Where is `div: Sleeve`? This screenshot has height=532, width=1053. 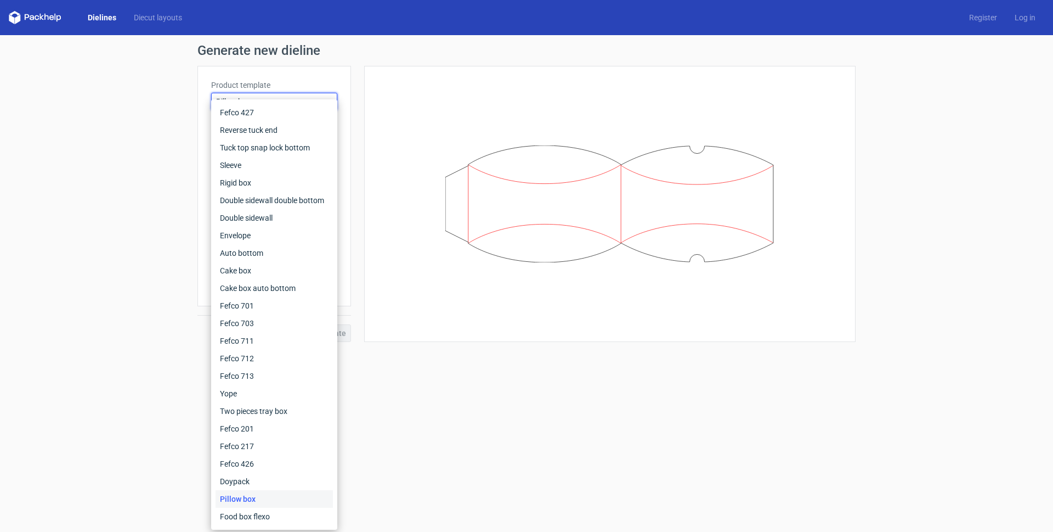 div: Sleeve is located at coordinates (274, 165).